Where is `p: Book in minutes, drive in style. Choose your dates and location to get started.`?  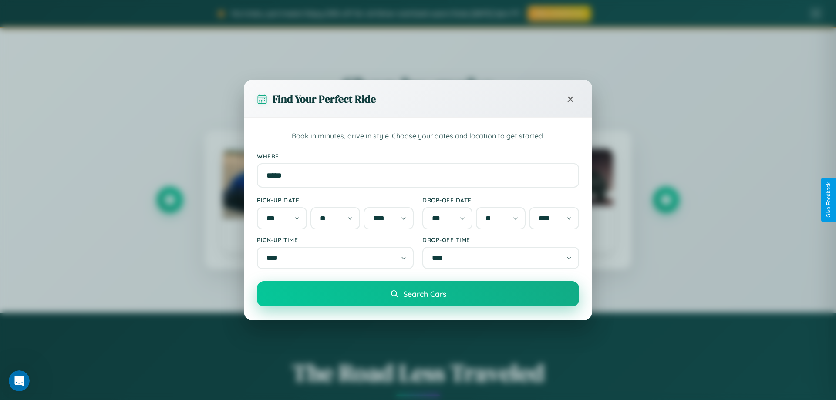
p: Book in minutes, drive in style. Choose your dates and location to get started. is located at coordinates (418, 136).